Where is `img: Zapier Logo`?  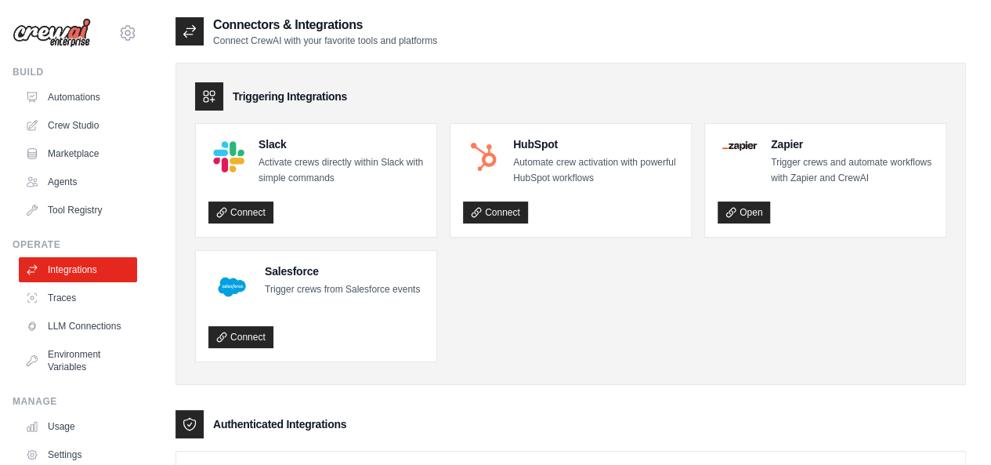
img: Zapier Logo is located at coordinates (740, 146).